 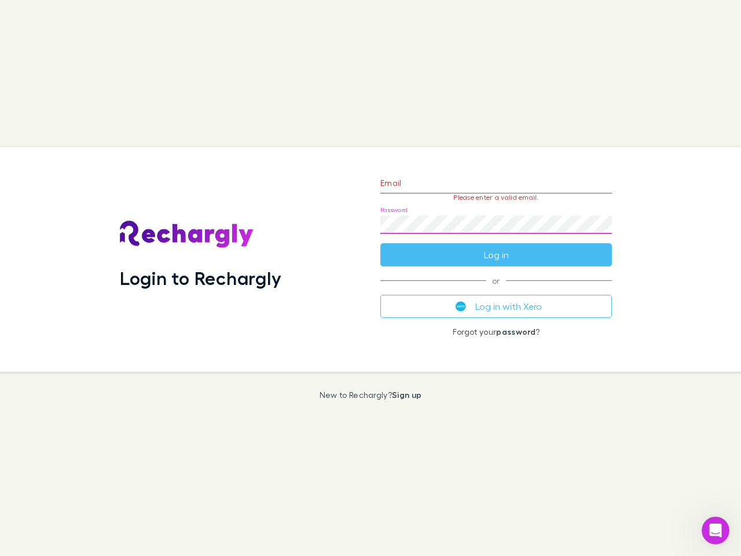 I want to click on h1: Login to Rechargly, so click(x=200, y=278).